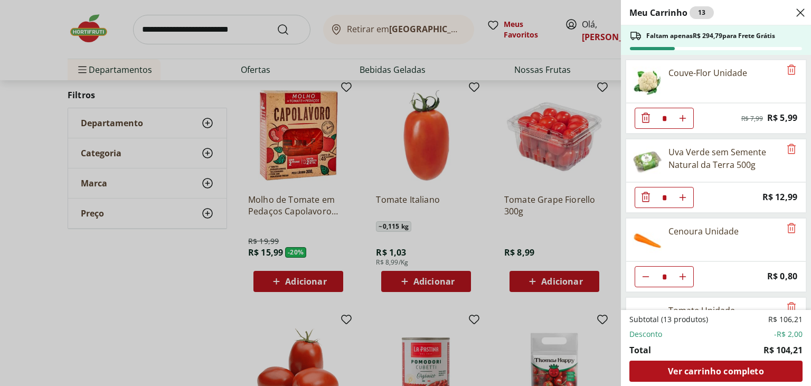  What do you see at coordinates (716, 371) in the screenshot?
I see `a: Ver carrinho completo` at bounding box center [716, 371].